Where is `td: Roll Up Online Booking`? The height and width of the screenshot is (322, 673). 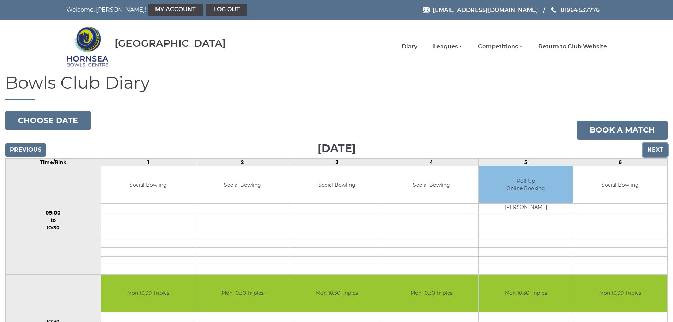
td: Roll Up Online Booking is located at coordinates (526, 185).